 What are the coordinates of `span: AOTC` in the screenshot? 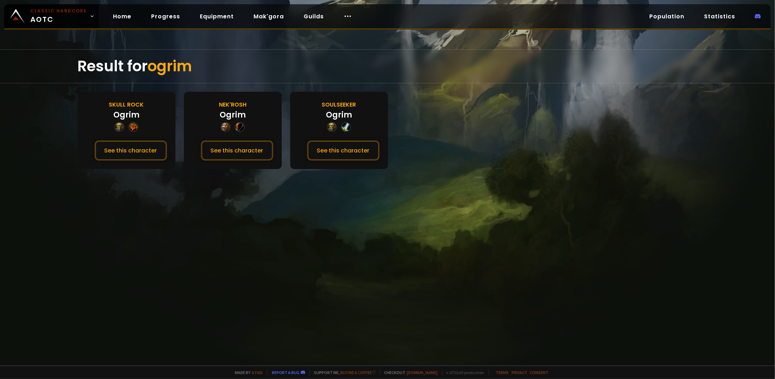 It's located at (59, 16).